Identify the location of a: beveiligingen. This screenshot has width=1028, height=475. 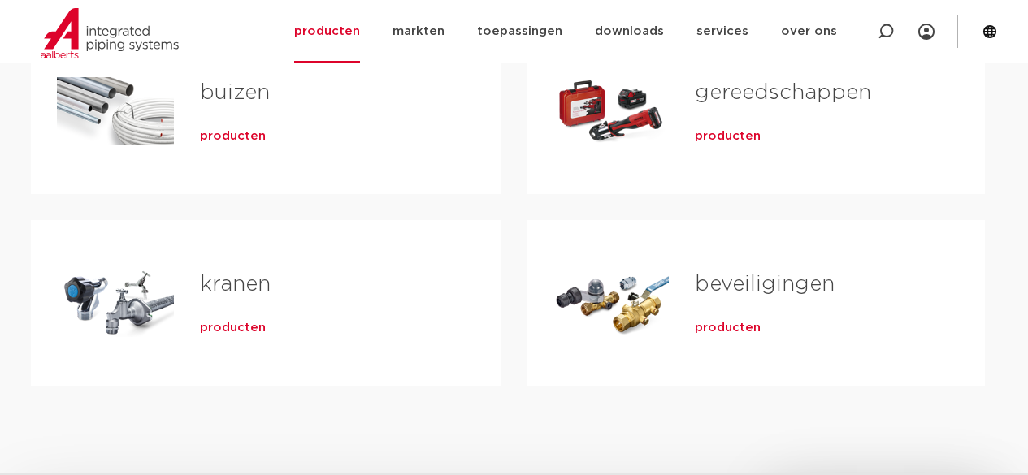
(764, 284).